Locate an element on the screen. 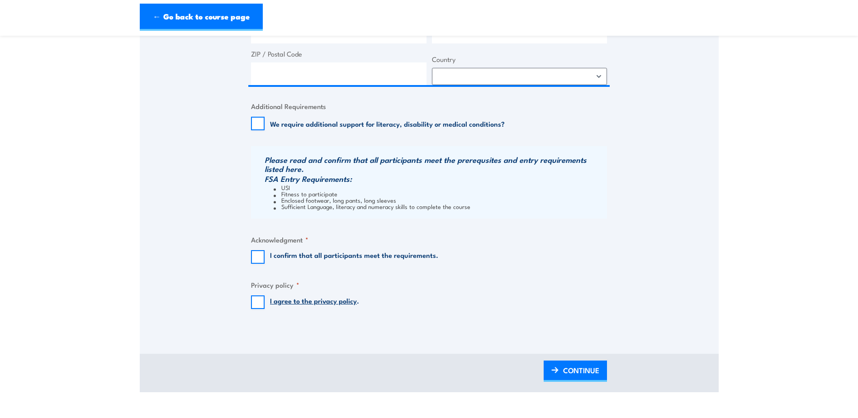 This screenshot has width=858, height=418. label: We require additional support for literacy, disability or medical conditions? is located at coordinates (387, 124).